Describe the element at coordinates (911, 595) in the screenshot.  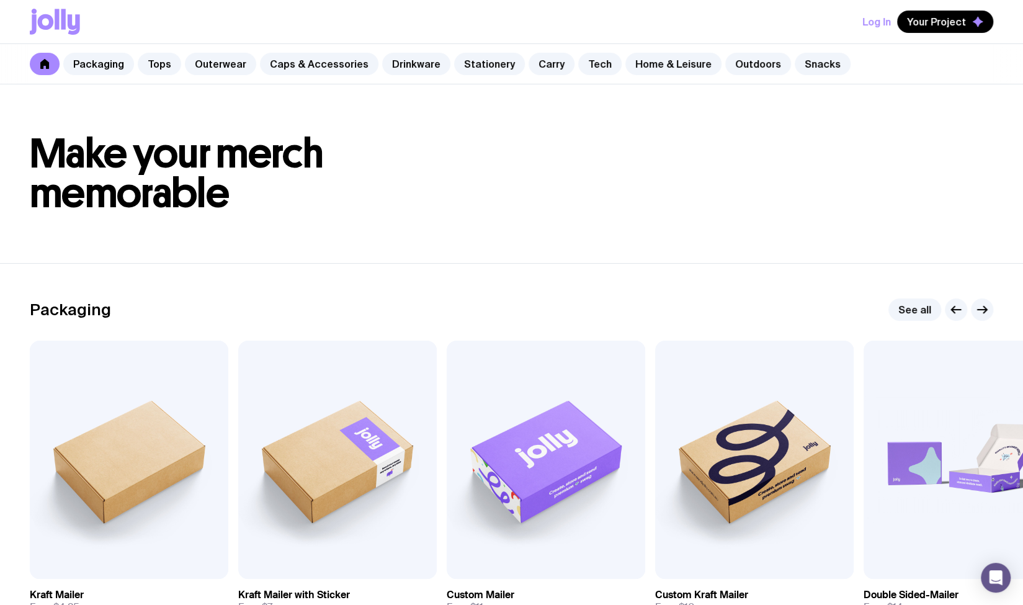
I see `h3: Double Sided-Mailer` at that location.